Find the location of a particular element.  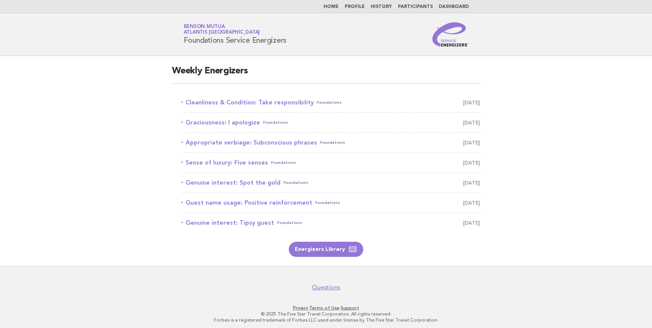

img: Service Energizers is located at coordinates (451, 34).